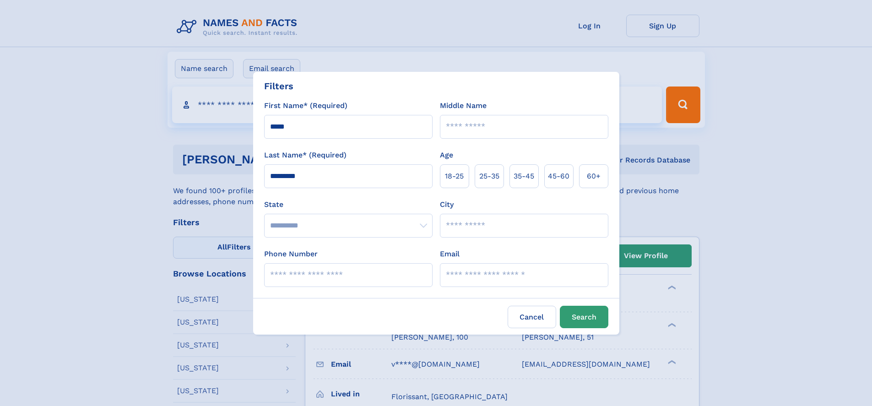  Describe the element at coordinates (532, 317) in the screenshot. I see `label: Cancel` at that location.